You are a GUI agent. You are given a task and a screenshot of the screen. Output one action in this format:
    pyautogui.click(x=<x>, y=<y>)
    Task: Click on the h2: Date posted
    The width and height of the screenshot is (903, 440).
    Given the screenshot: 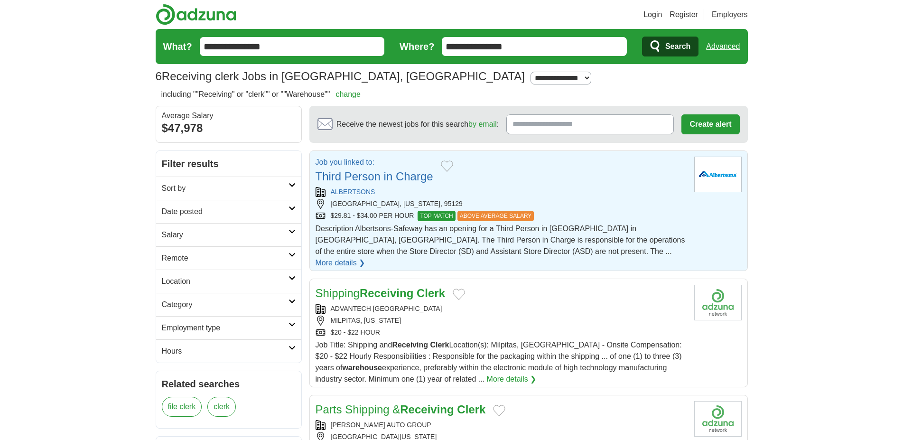 What is the action you would take?
    pyautogui.click(x=225, y=212)
    